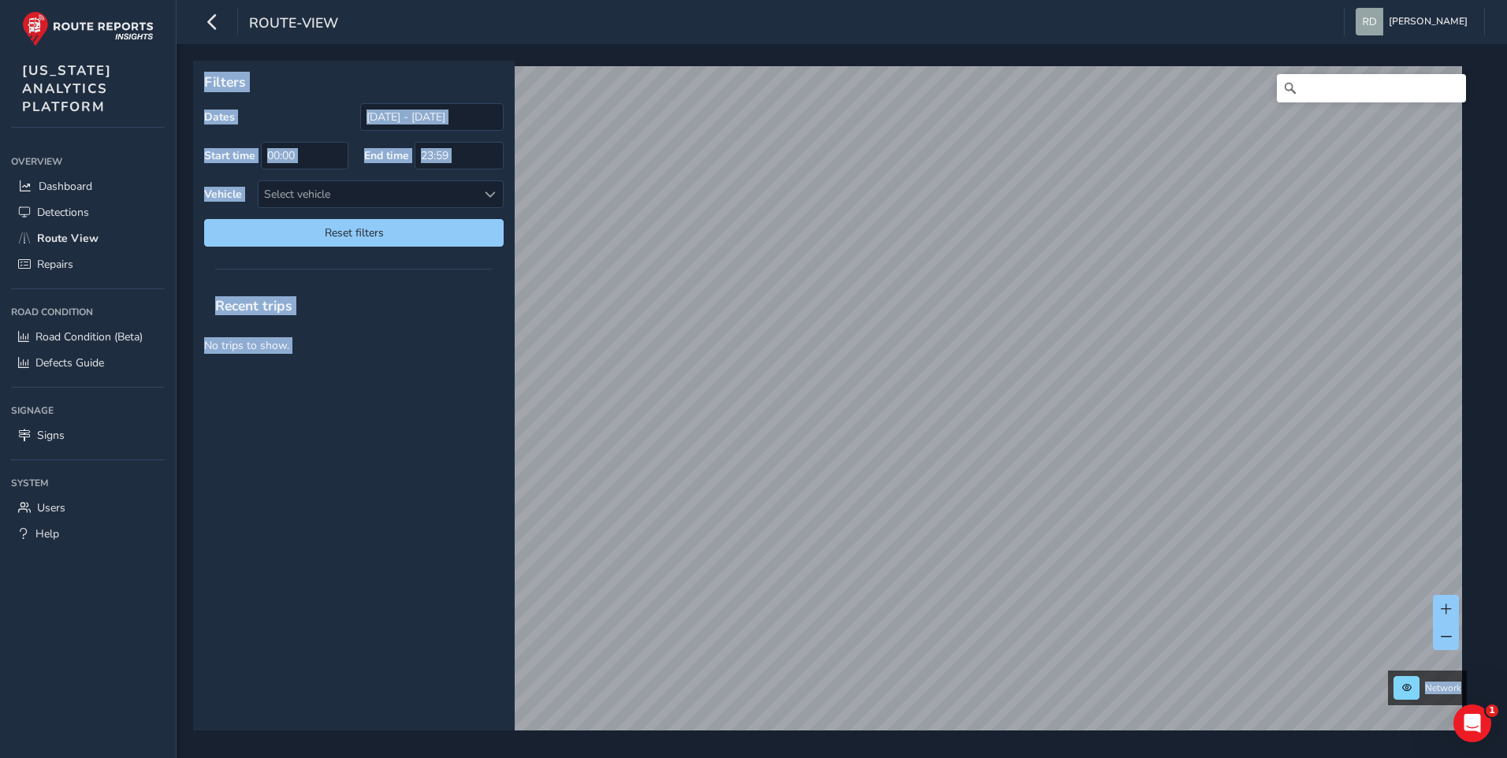  Describe the element at coordinates (223, 194) in the screenshot. I see `label: Vehicle` at that location.